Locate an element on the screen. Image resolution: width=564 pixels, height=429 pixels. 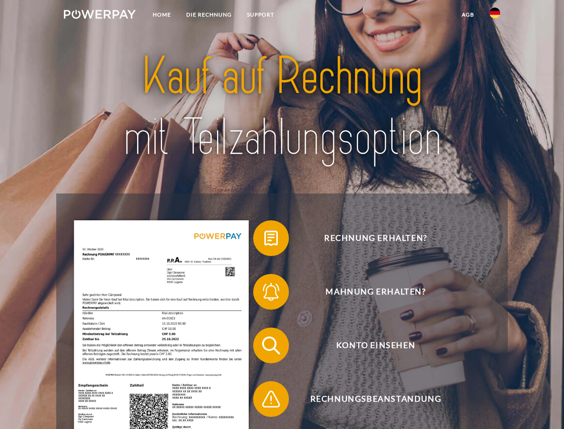
a: DIE RECHNUNG is located at coordinates (209, 15).